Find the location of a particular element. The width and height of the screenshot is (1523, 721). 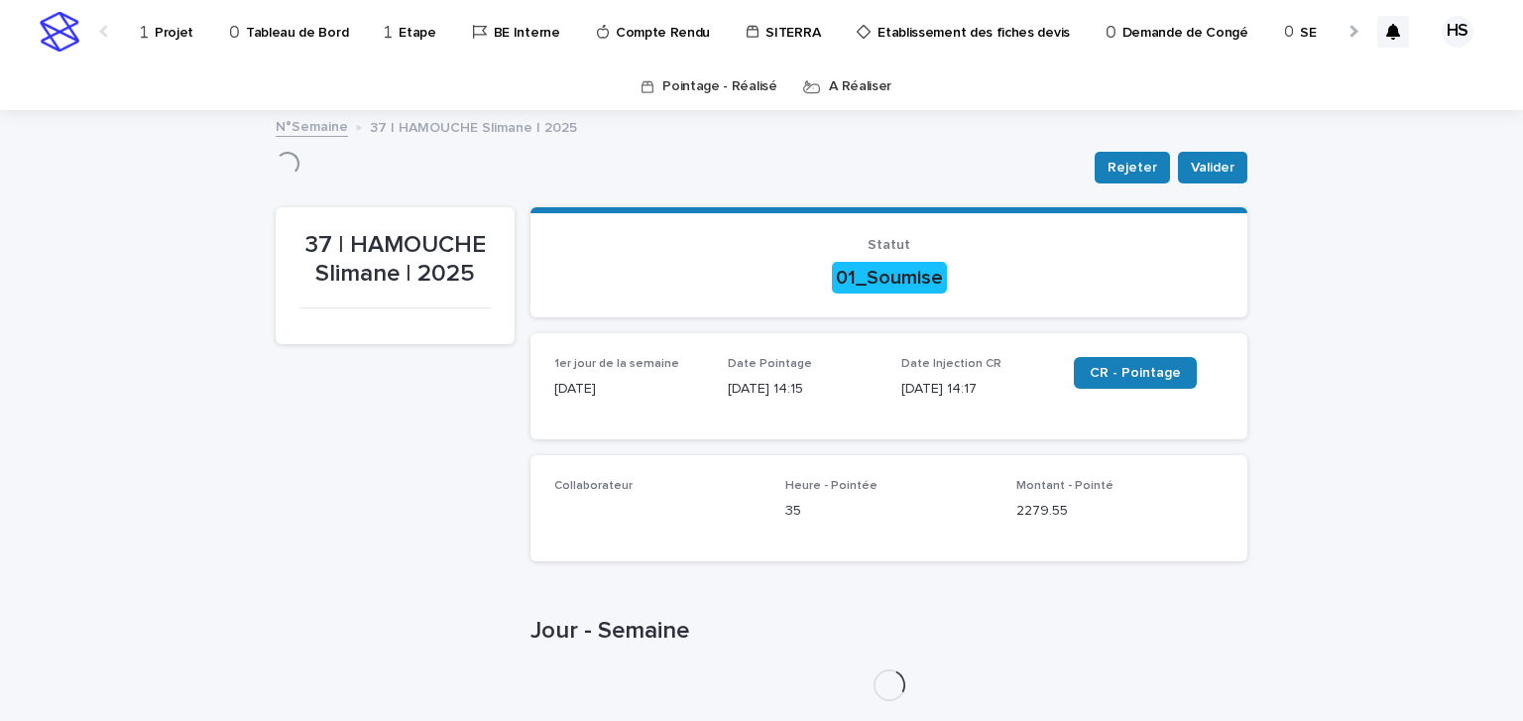

span: Montant - Pointé is located at coordinates (1065, 486).